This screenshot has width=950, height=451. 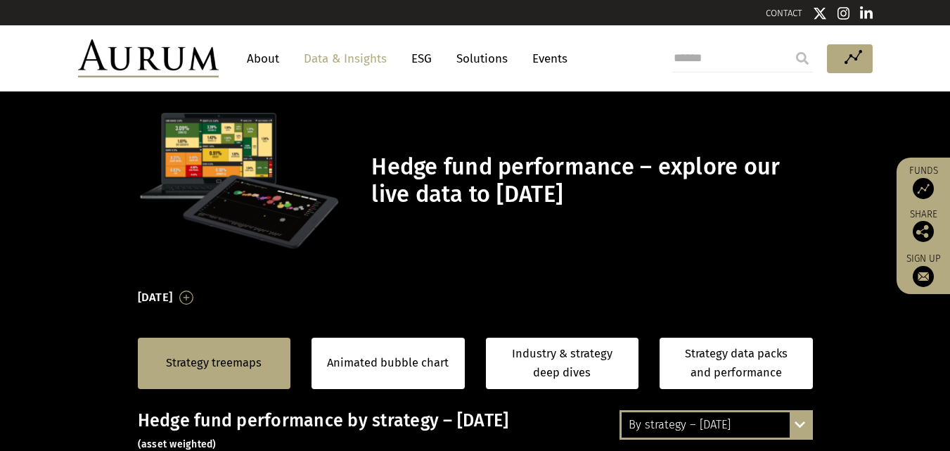 What do you see at coordinates (482, 58) in the screenshot?
I see `a: Solutions` at bounding box center [482, 58].